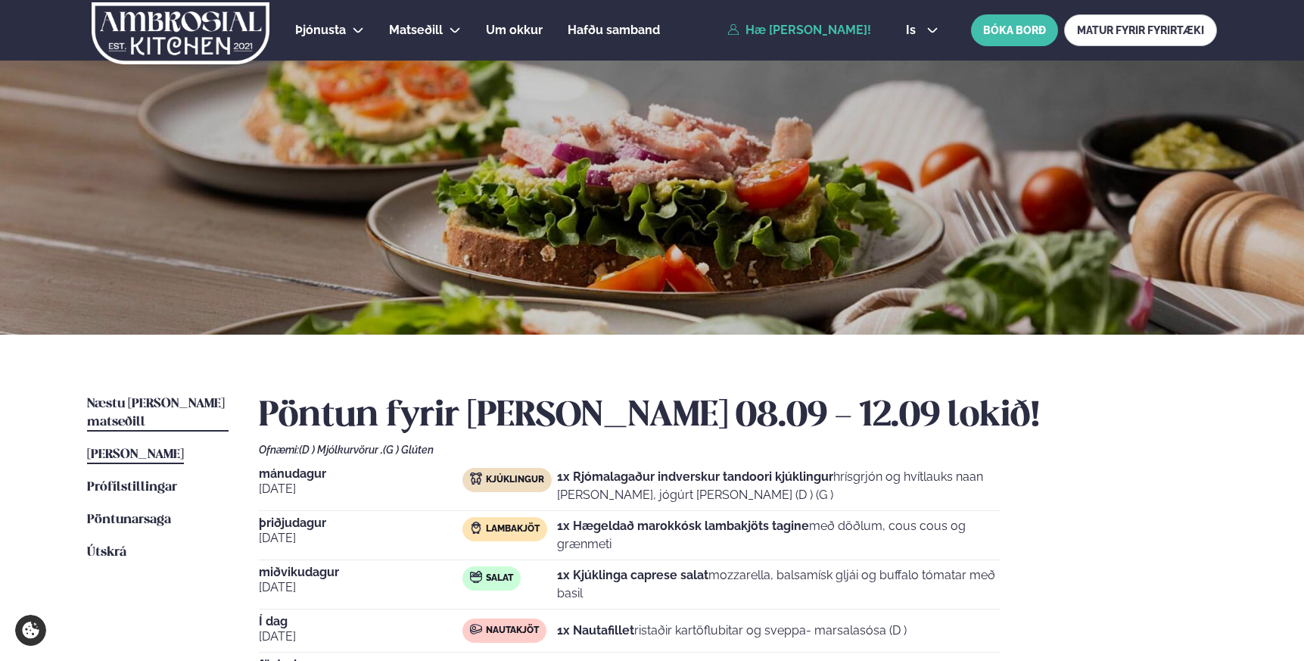 The width and height of the screenshot is (1304, 661). I want to click on span: Hafðu samband, so click(614, 30).